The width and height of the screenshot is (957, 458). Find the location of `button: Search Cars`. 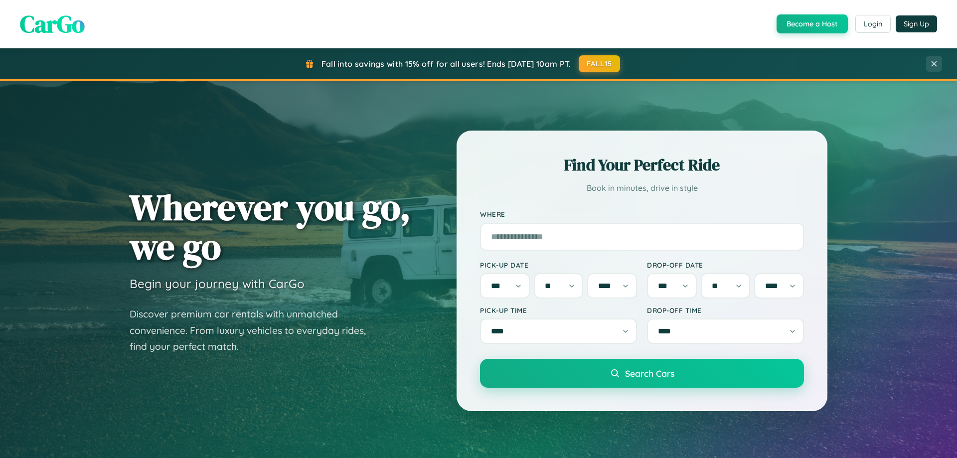

button: Search Cars is located at coordinates (642, 374).